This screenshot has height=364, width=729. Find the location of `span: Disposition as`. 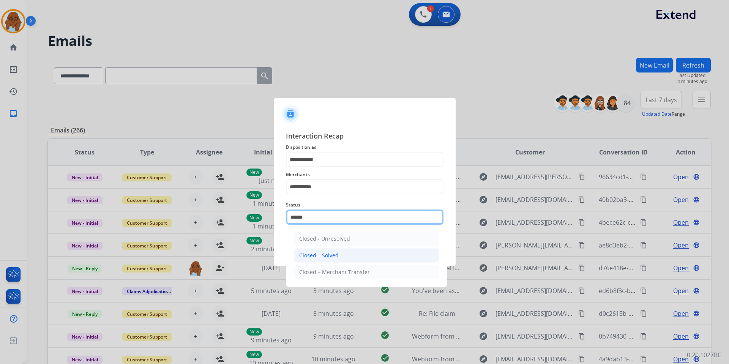

span: Disposition as is located at coordinates (364, 147).